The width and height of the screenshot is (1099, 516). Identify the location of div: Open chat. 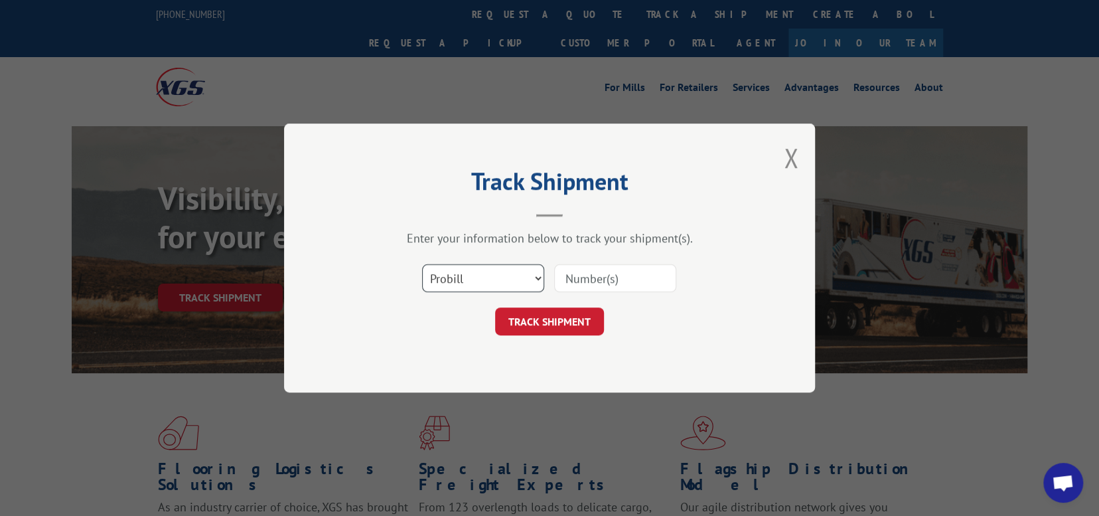
(1063, 482).